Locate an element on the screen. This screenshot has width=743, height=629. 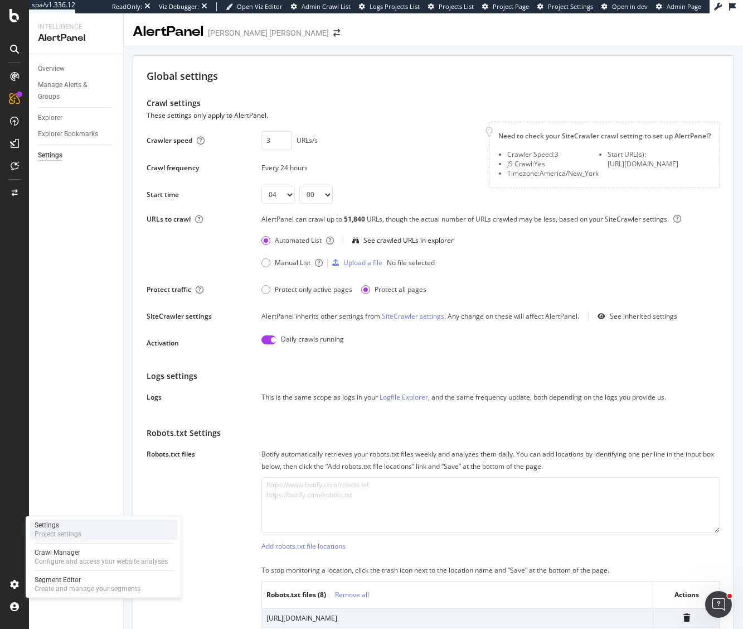
a: Project Settings is located at coordinates (566, 7).